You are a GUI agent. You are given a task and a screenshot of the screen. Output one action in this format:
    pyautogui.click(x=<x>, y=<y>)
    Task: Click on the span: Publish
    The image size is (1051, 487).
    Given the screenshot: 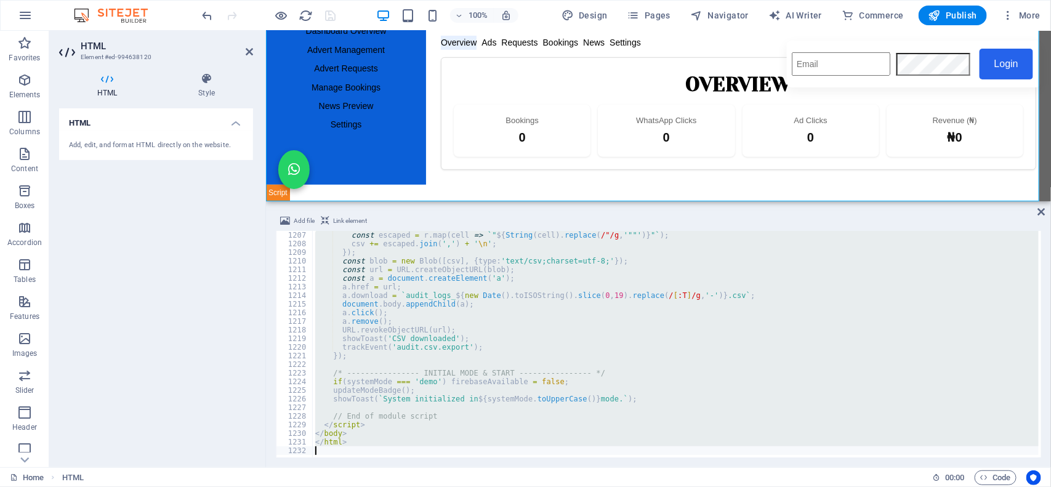 What is the action you would take?
    pyautogui.click(x=953, y=15)
    